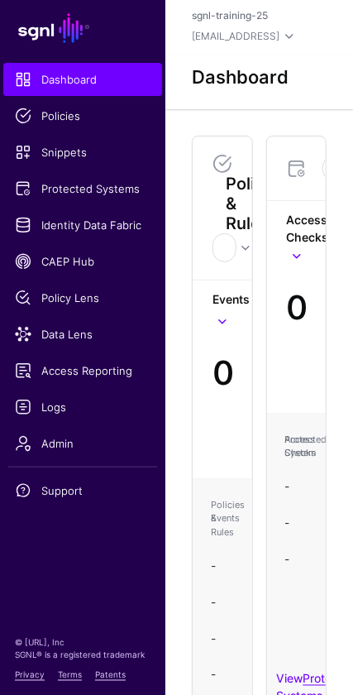 The width and height of the screenshot is (353, 695). I want to click on a: Access Reporting, so click(83, 371).